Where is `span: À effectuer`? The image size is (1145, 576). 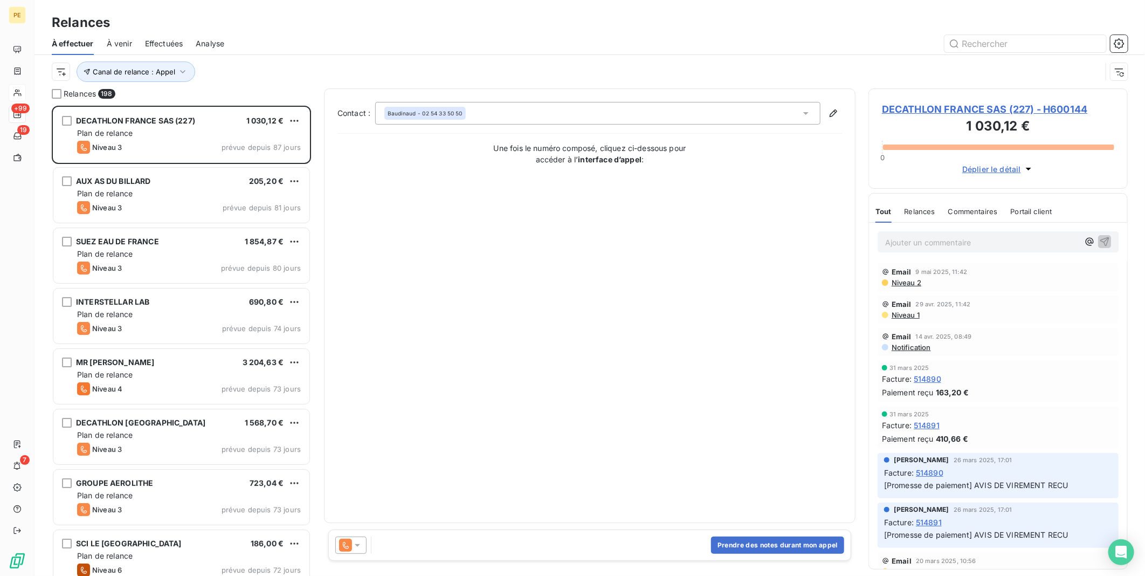 span: À effectuer is located at coordinates (73, 44).